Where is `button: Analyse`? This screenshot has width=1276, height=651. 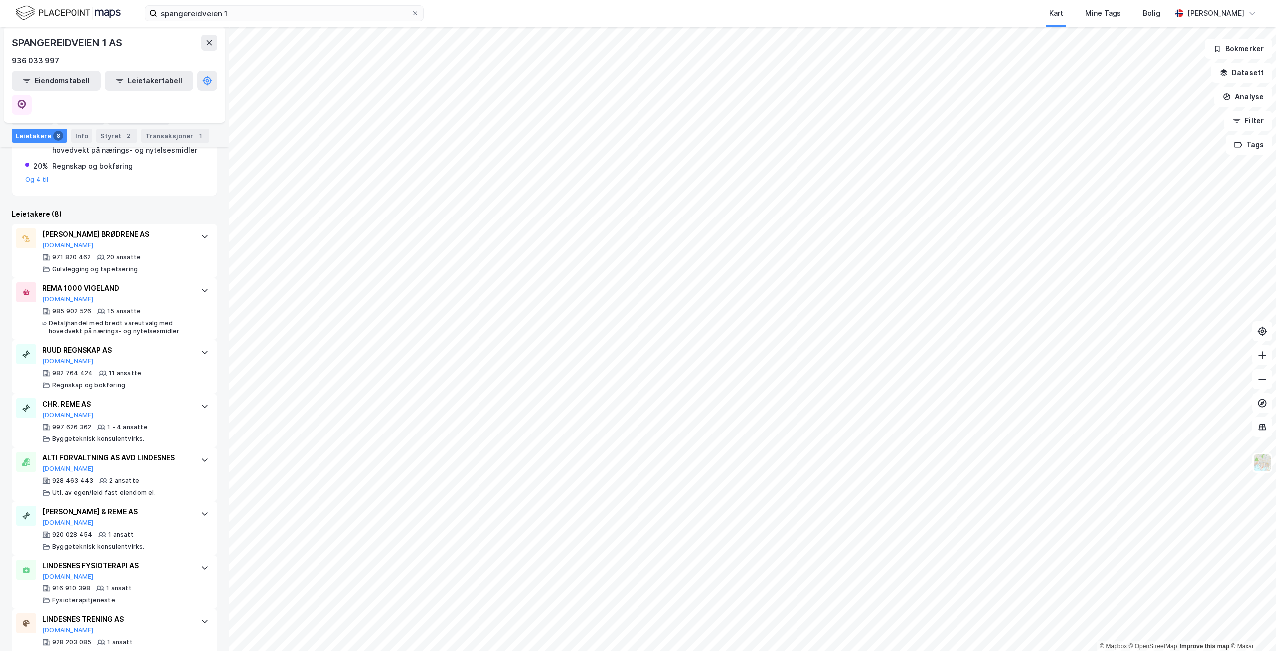
button: Analyse is located at coordinates (1243, 97).